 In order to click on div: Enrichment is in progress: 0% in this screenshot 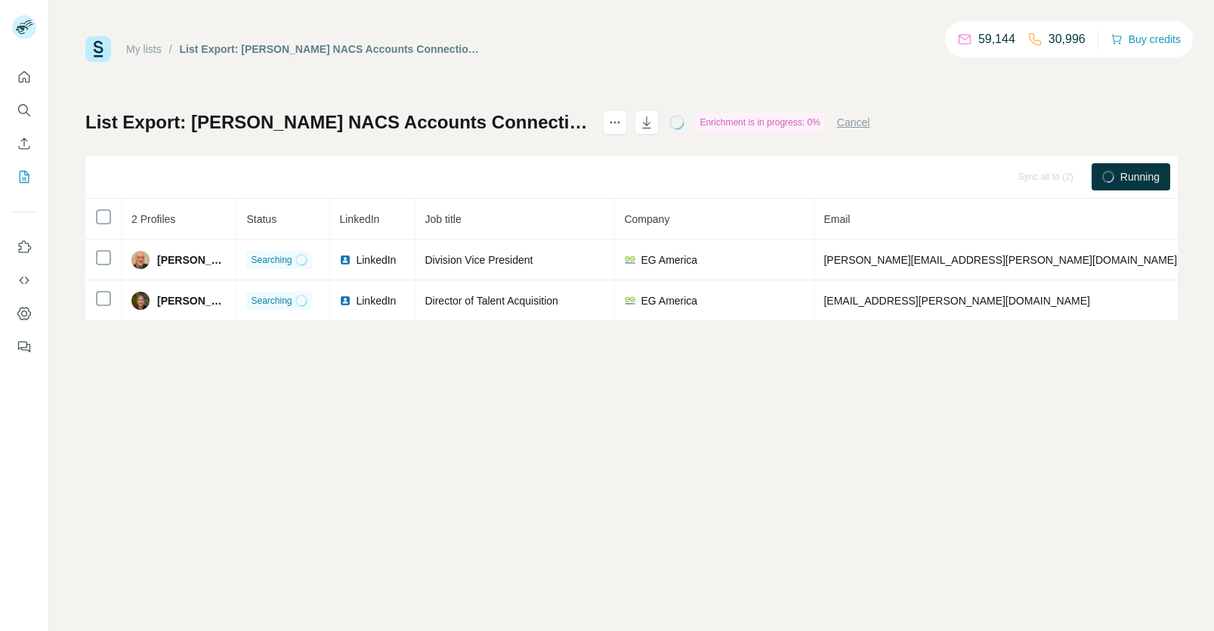, I will do `click(759, 122)`.